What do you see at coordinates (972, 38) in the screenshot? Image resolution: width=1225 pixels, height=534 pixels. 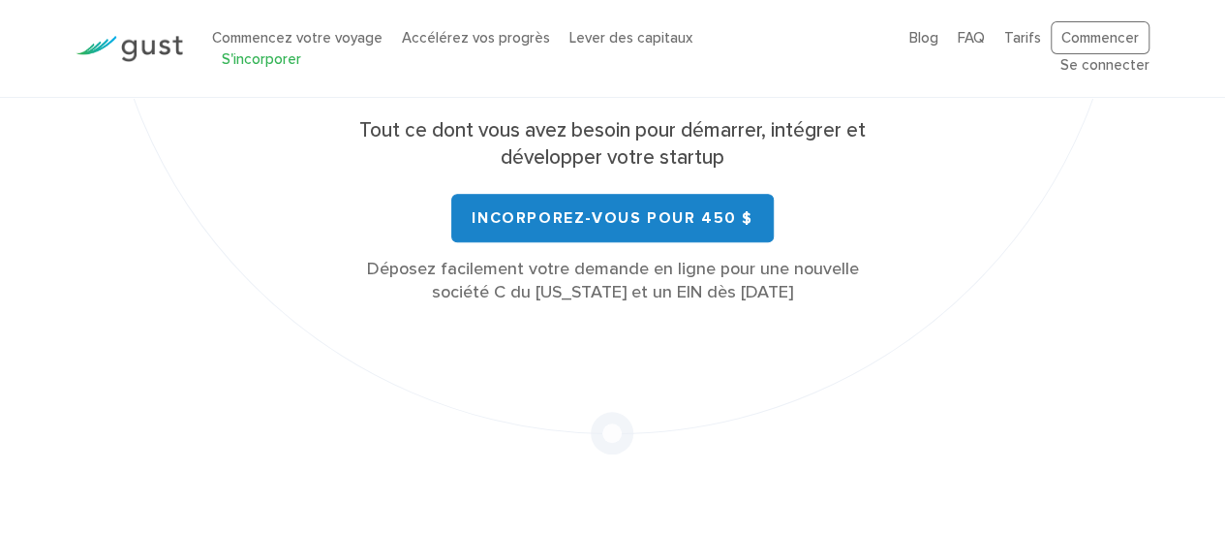 I see `font: FAQ` at bounding box center [972, 38].